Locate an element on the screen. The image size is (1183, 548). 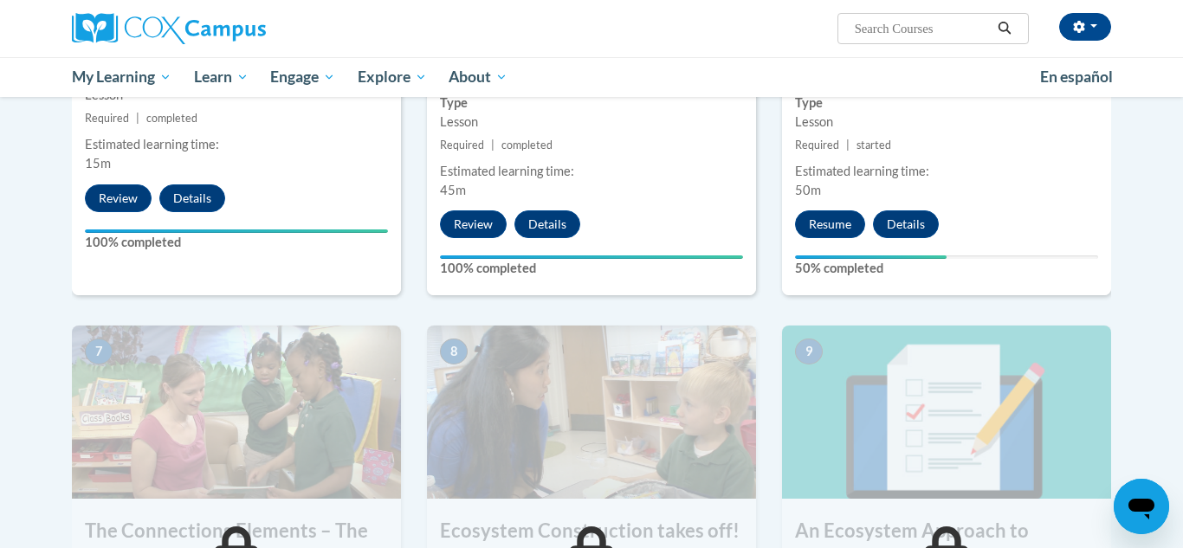
span: En español is located at coordinates (1077, 76).